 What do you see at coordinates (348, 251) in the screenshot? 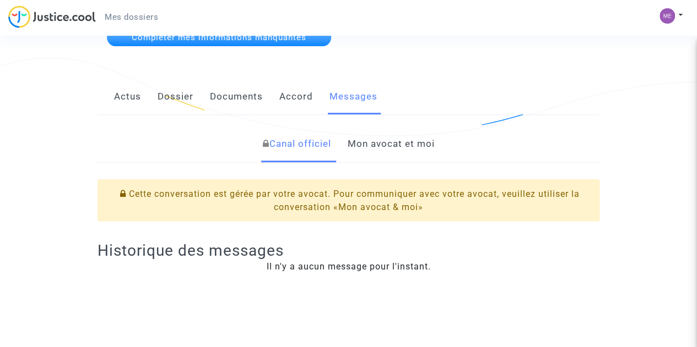
I see `h2: Historique des messages` at bounding box center [348, 251].